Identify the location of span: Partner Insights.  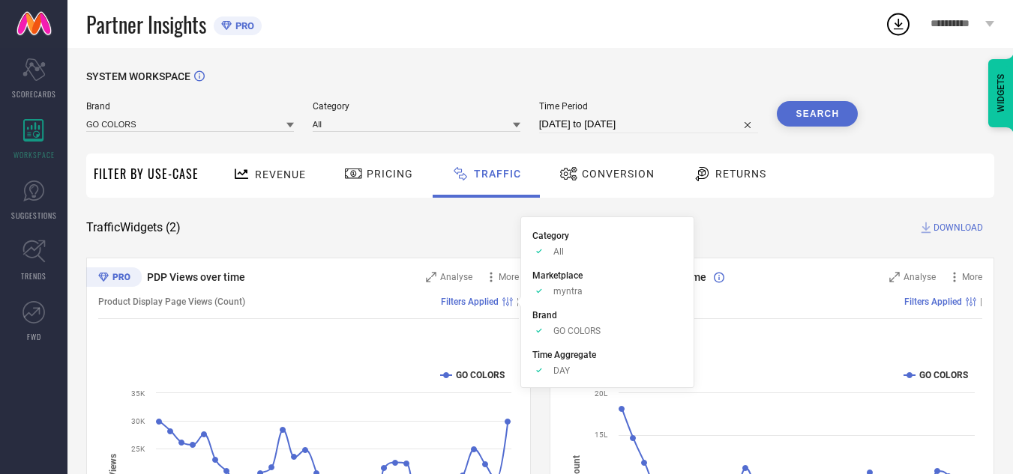
(146, 24).